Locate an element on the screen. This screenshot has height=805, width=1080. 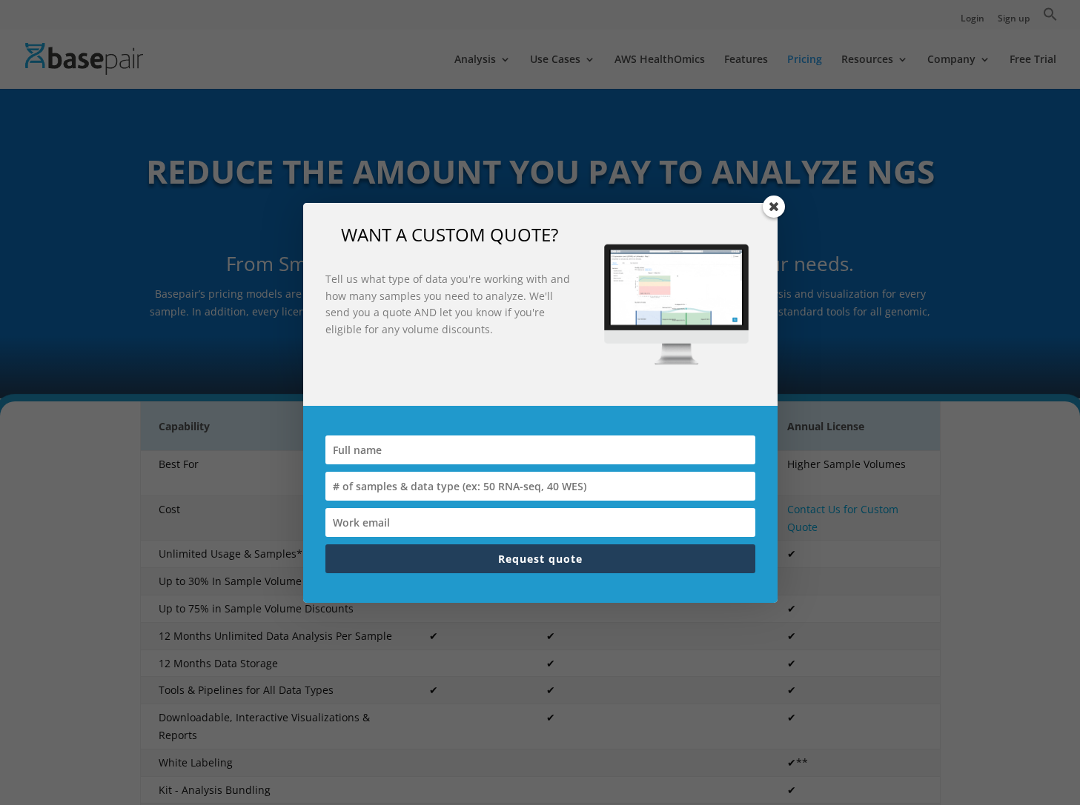
span: Request quote is located at coordinates (540, 559).